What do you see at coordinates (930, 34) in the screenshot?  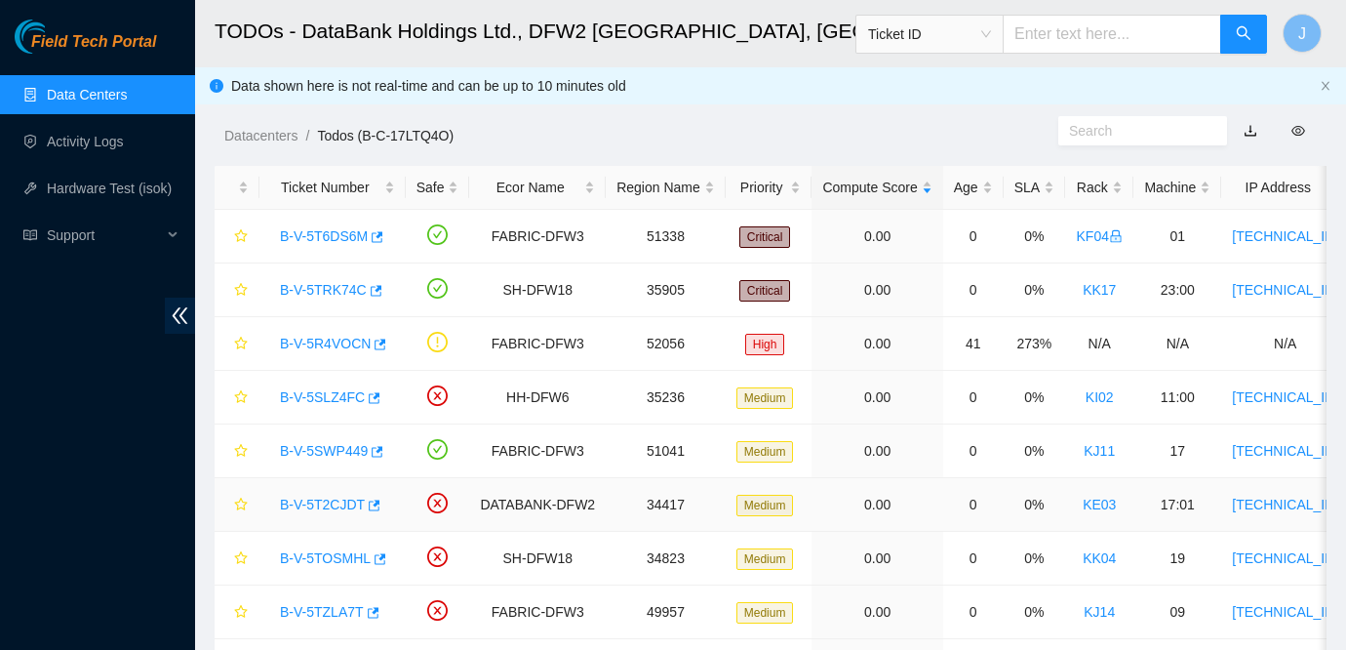 I see `span: Ticket ID` at bounding box center [930, 34].